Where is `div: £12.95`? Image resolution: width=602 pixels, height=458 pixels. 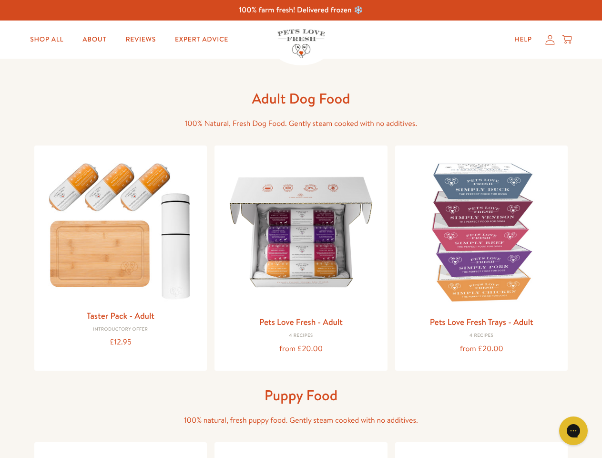 div: £12.95 is located at coordinates (121, 342).